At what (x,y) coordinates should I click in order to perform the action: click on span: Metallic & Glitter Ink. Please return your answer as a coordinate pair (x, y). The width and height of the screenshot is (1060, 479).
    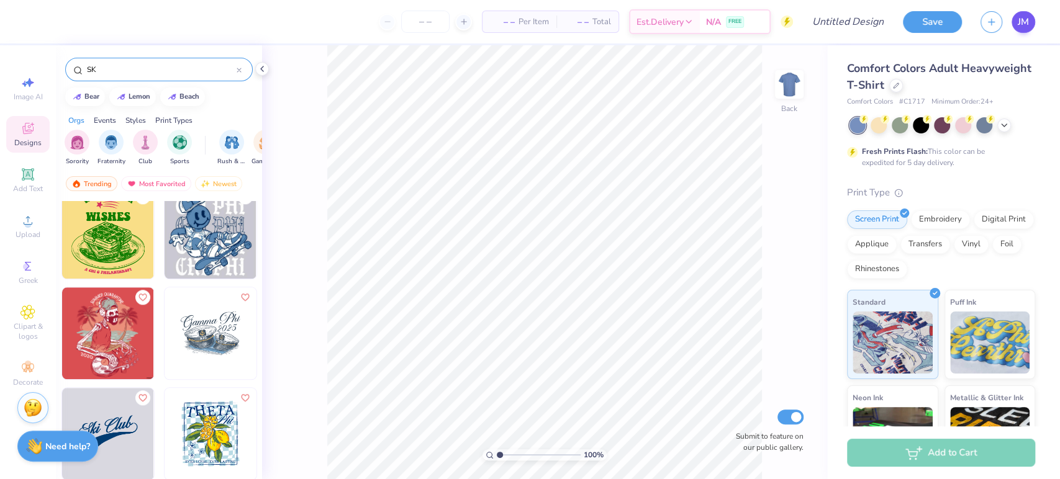
    Looking at the image, I should click on (986, 397).